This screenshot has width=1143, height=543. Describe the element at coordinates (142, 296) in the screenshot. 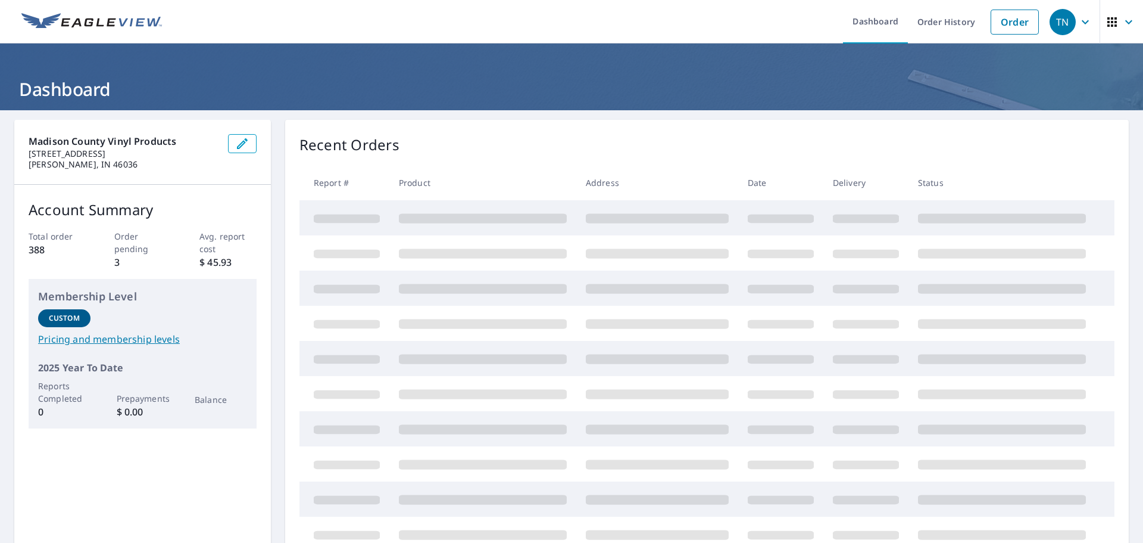

I see `p: Membership Level` at that location.